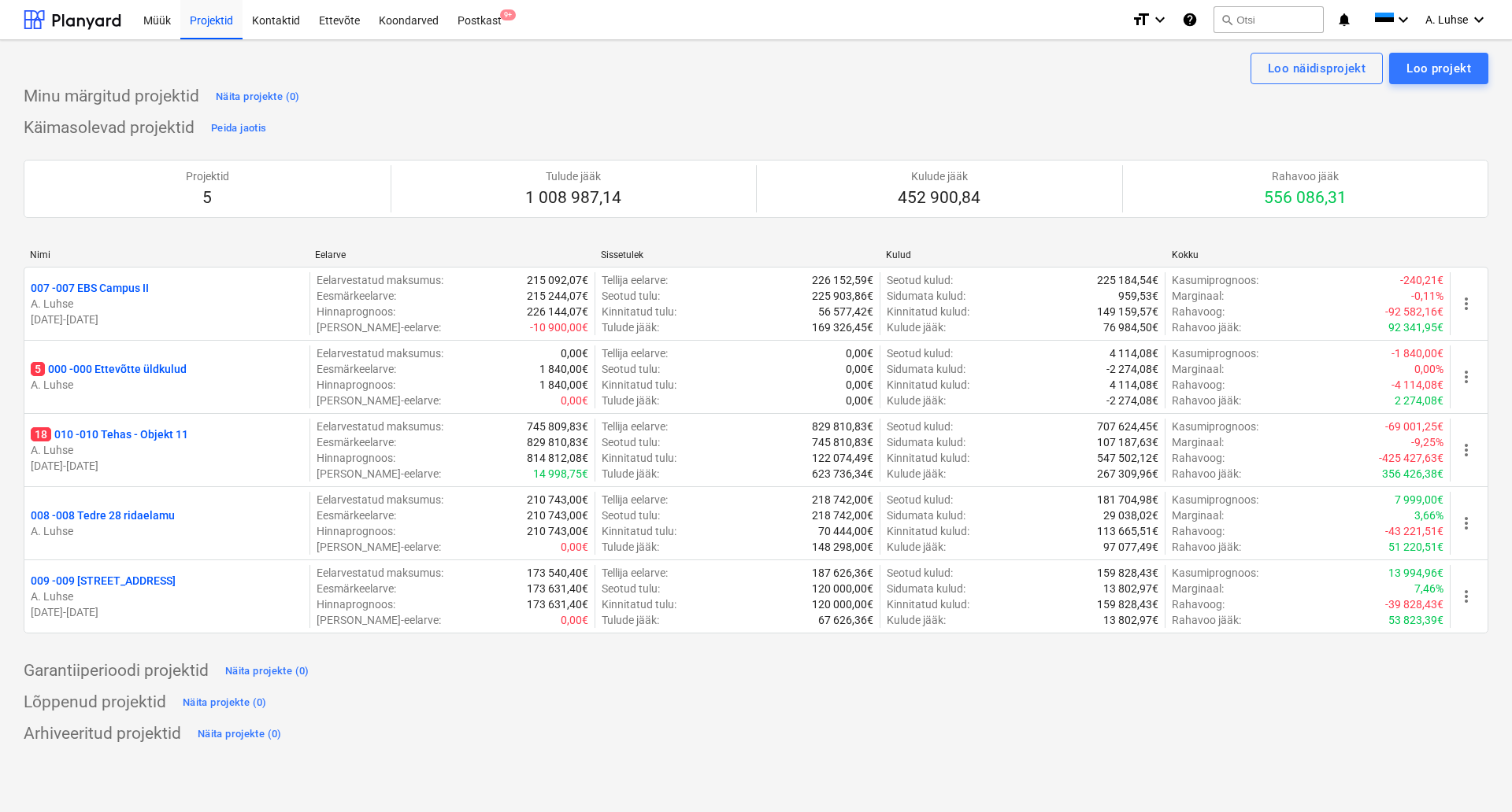 This screenshot has width=1512, height=812. What do you see at coordinates (109, 369) in the screenshot?
I see `p: 000 - 000 Ettevõtte üldkulud` at bounding box center [109, 369].